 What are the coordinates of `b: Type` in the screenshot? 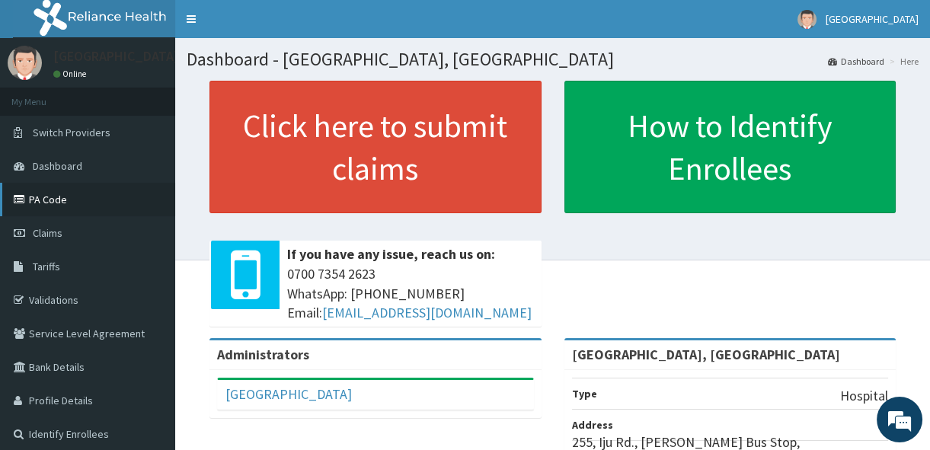 It's located at (584, 394).